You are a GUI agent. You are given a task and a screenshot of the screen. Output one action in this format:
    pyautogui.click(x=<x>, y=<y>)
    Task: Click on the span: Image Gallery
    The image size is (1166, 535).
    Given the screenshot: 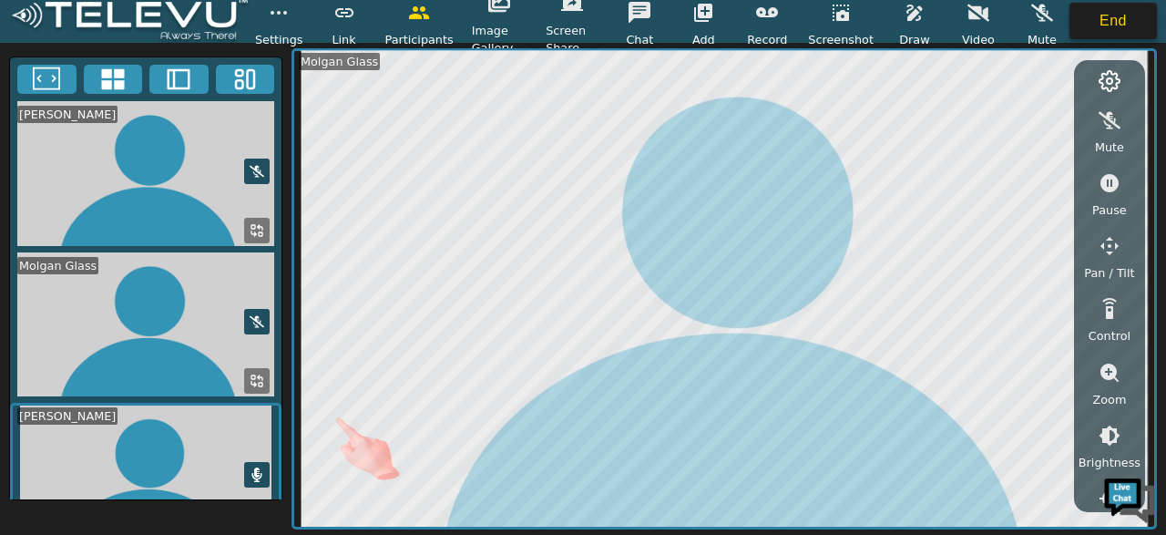 What is the action you would take?
    pyautogui.click(x=499, y=39)
    